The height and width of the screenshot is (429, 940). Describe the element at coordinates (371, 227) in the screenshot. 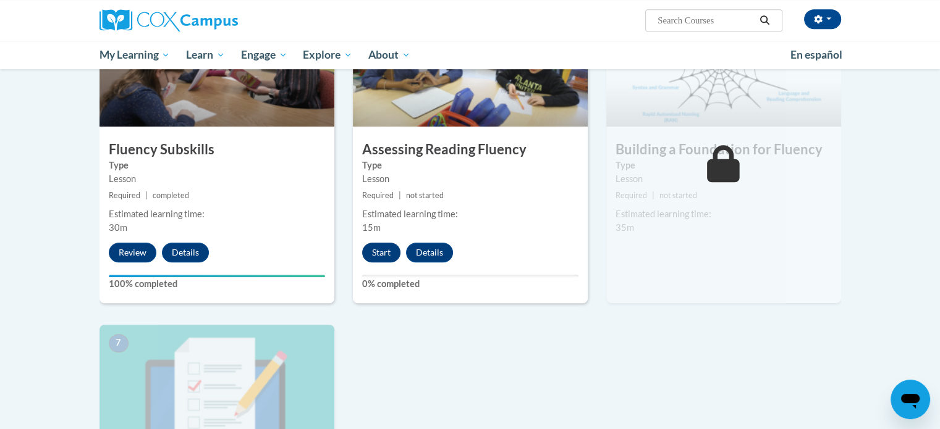

I see `span: 15m` at that location.